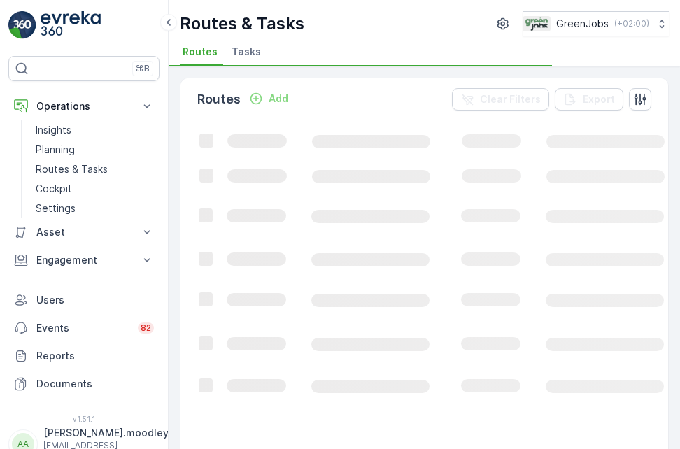 This screenshot has height=449, width=680. I want to click on span: Routes, so click(200, 52).